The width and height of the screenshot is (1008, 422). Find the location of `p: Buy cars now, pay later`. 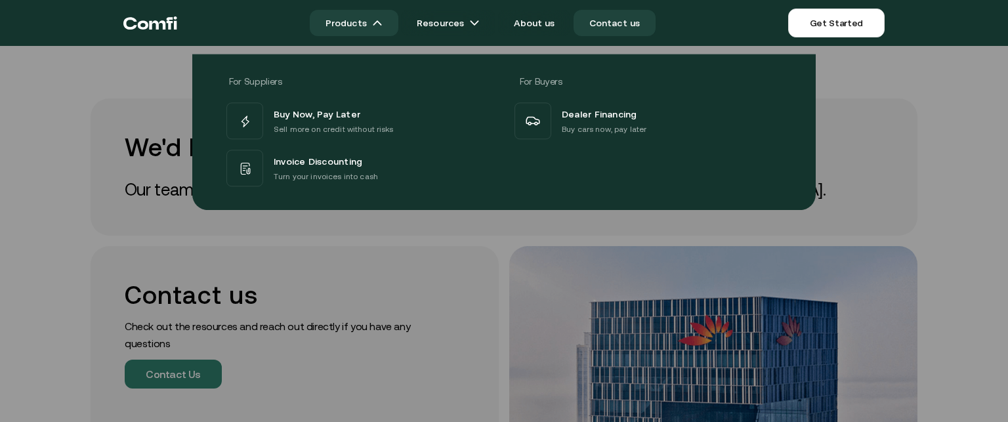

p: Buy cars now, pay later is located at coordinates (604, 129).